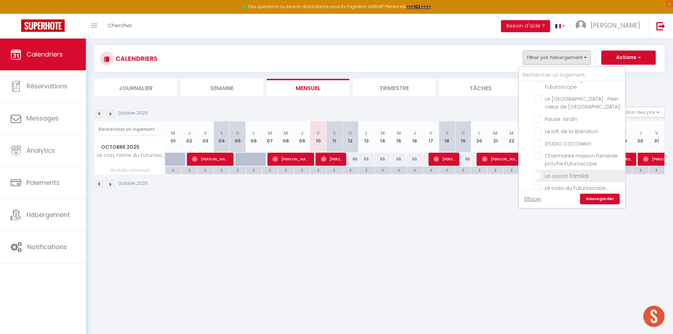 This screenshot has height=334, width=673. I want to click on span: Calendriers, so click(45, 54).